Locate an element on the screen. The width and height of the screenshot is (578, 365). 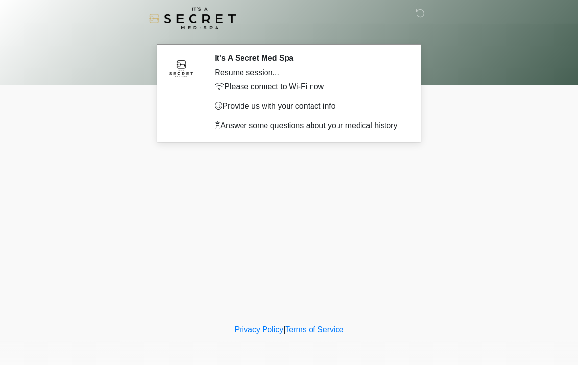
a: Terms of Service is located at coordinates (314, 330).